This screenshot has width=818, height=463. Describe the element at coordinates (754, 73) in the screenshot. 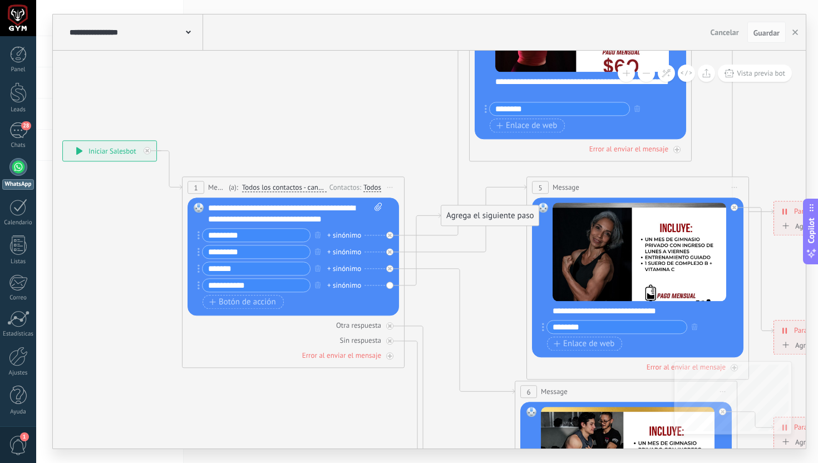

I see `button: Vista previa bot` at that location.